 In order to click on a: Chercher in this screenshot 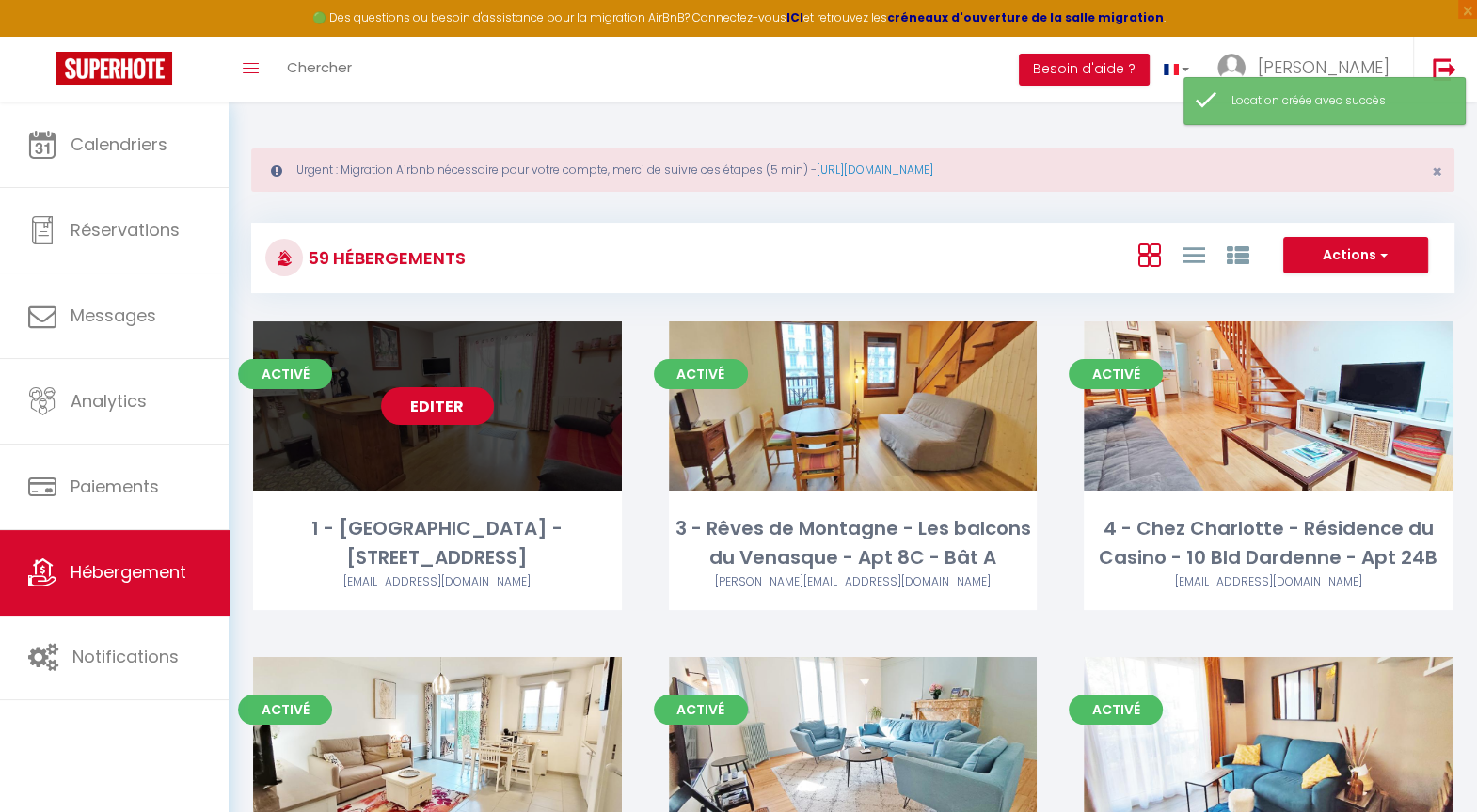, I will do `click(319, 70)`.